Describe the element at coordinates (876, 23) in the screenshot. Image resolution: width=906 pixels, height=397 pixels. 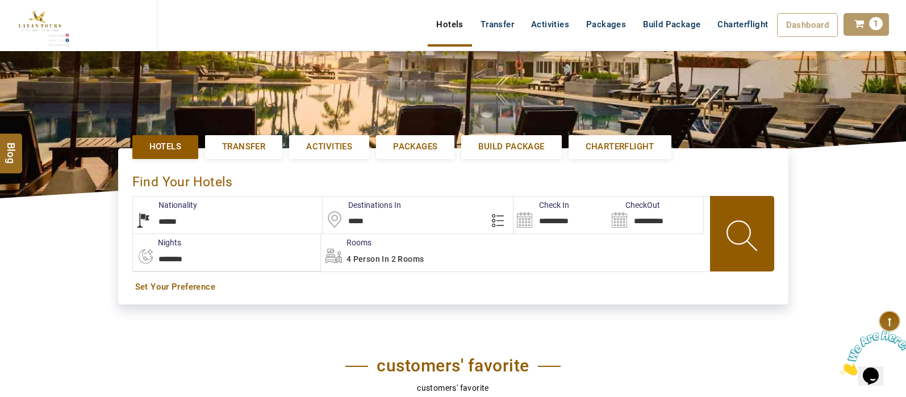
I see `span: 1` at that location.